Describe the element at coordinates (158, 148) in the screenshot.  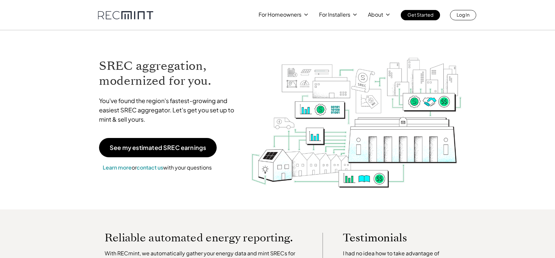
I see `a: See my estimated SREC earnings` at that location.